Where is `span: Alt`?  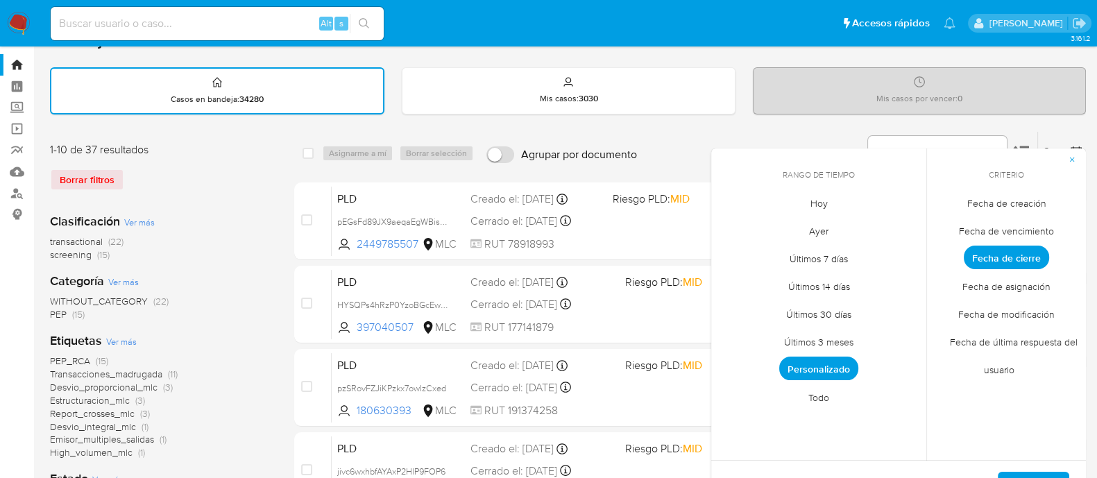
span: Alt is located at coordinates (326, 23).